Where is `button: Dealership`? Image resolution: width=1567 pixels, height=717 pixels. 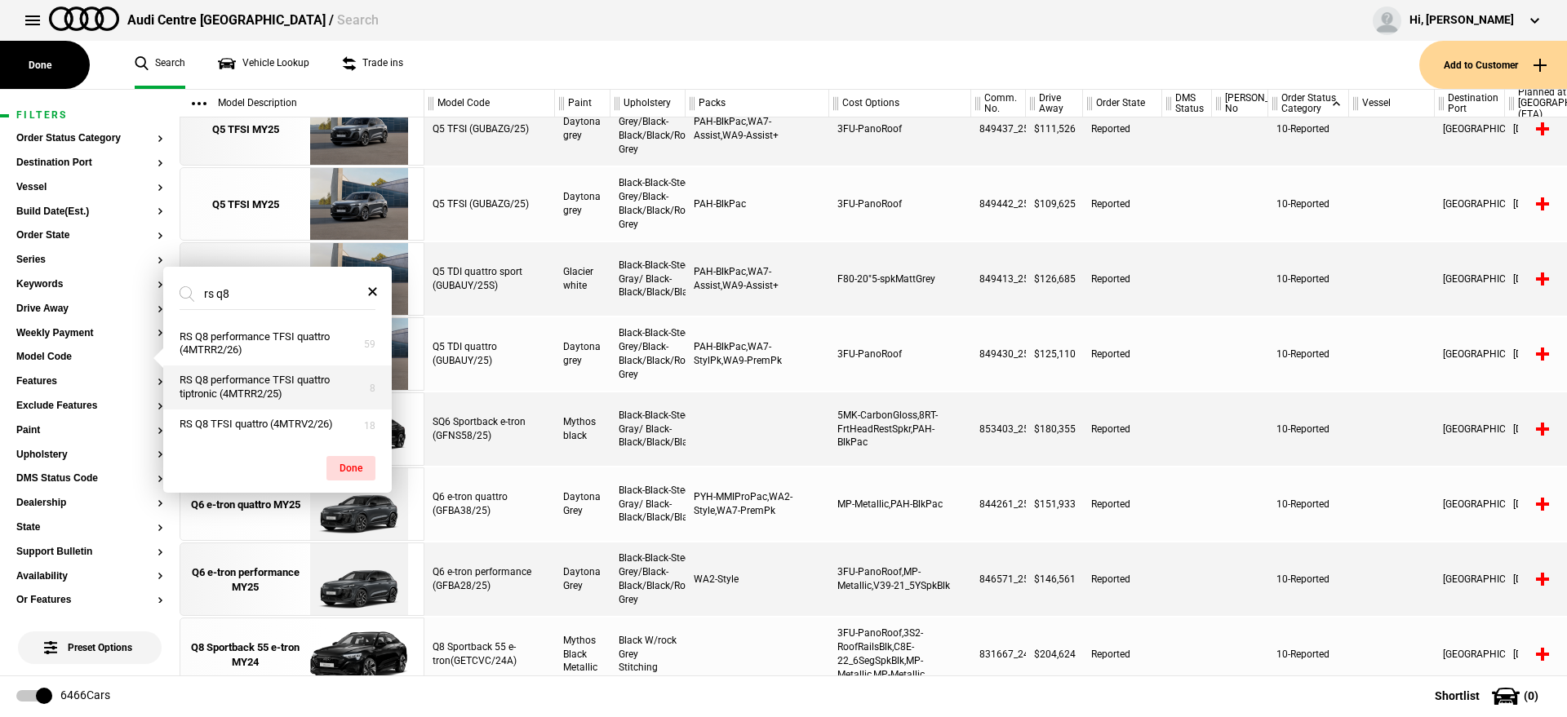
button: Dealership is located at coordinates (90, 503).